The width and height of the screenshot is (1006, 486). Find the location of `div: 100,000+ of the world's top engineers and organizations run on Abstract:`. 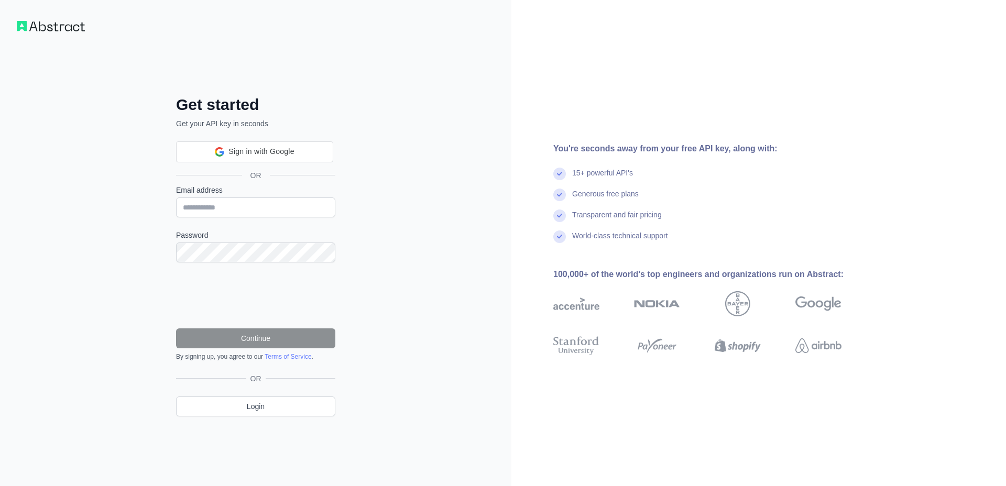

div: 100,000+ of the world's top engineers and organizations run on Abstract: is located at coordinates (714, 275).